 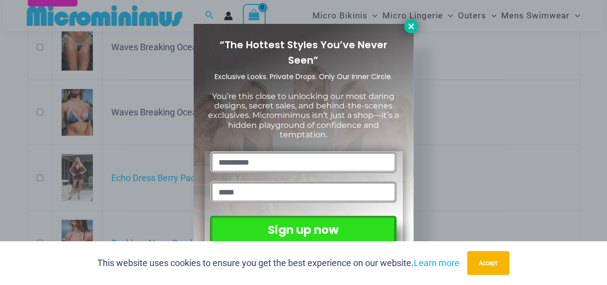 I want to click on span: “The Hottest Styles You’ve Never Seen”, so click(x=304, y=52).